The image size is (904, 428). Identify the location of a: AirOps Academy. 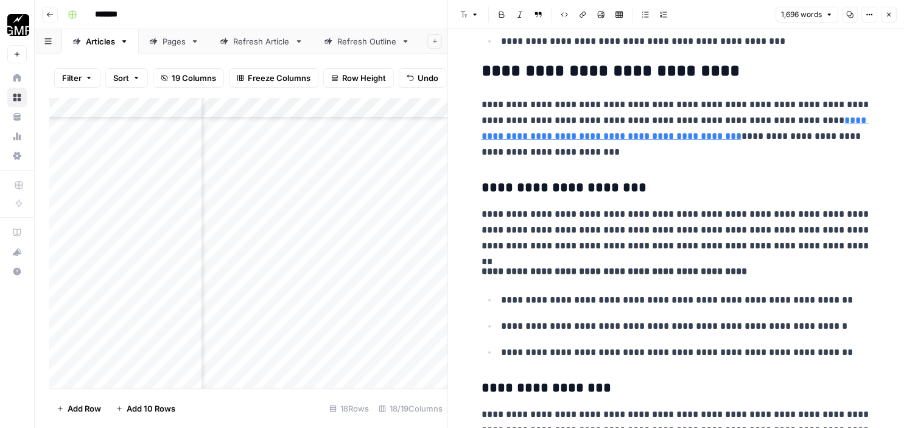
(17, 233).